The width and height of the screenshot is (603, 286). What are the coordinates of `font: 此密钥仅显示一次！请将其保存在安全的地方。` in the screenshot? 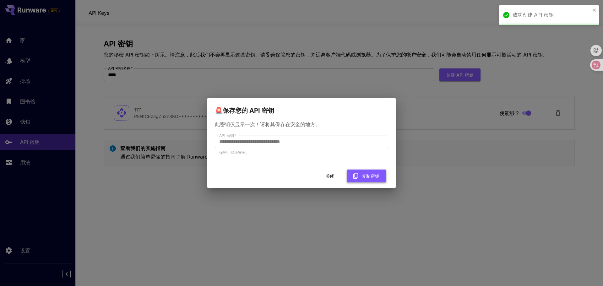 It's located at (267, 124).